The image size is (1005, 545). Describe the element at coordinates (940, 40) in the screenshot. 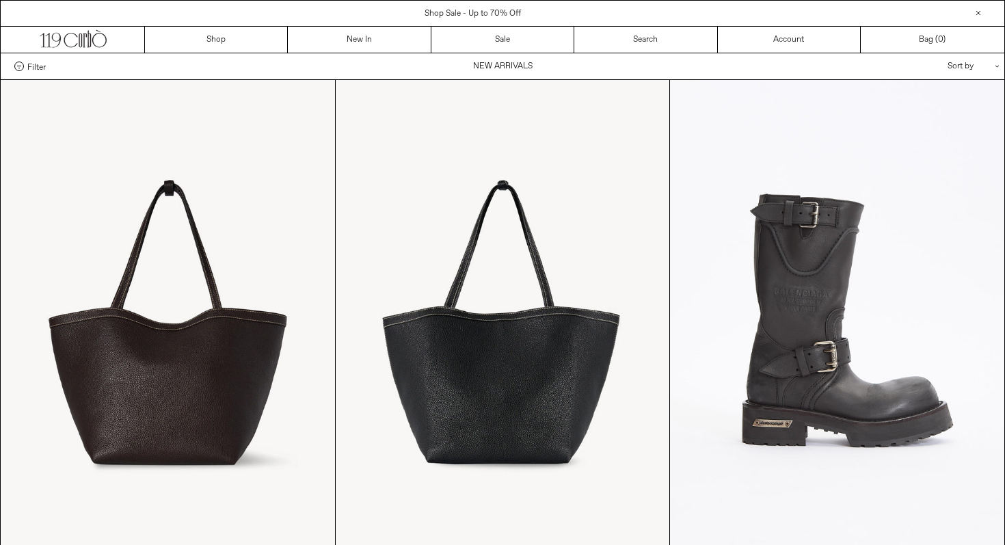

I see `span: 0` at that location.